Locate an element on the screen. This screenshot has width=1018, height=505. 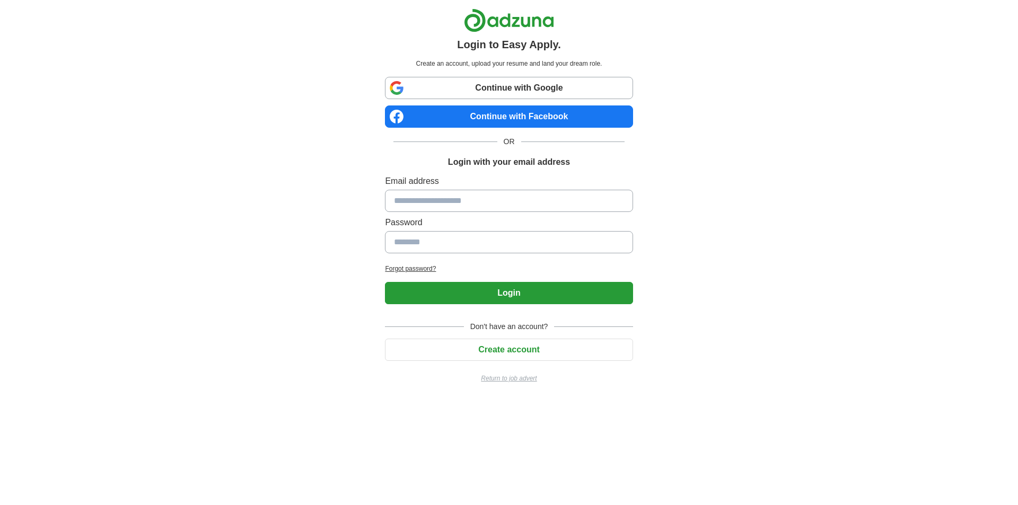
p: Return to job advert is located at coordinates (508, 378).